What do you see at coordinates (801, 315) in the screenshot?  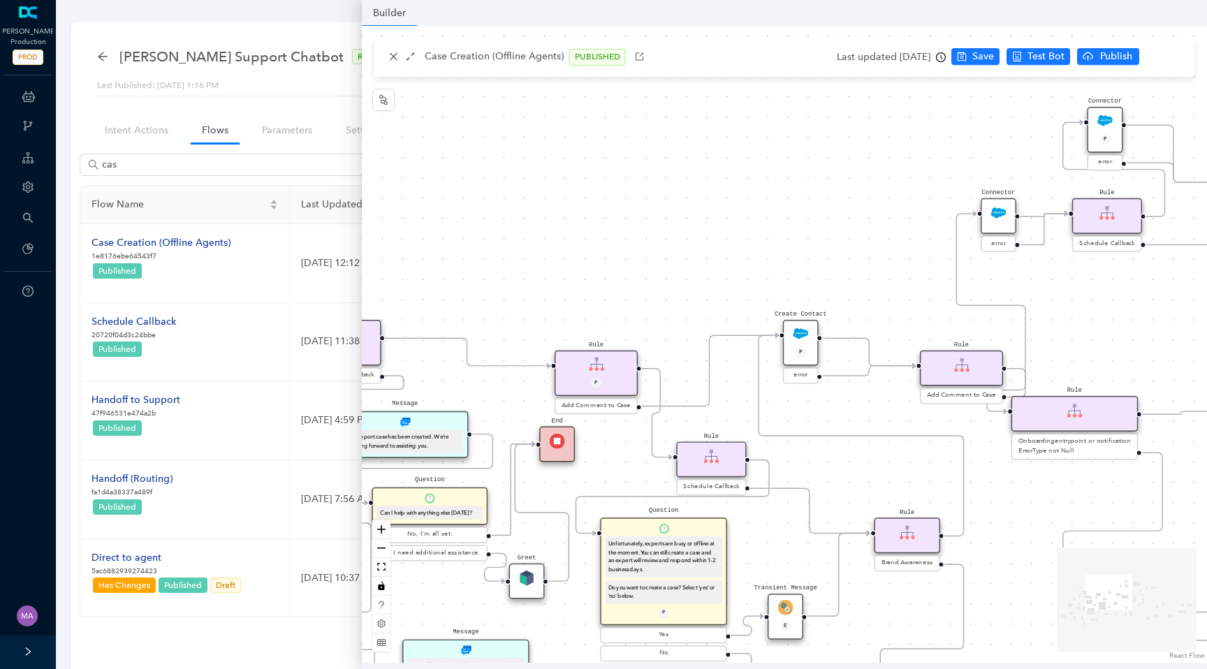 I see `pre: Create Contact` at bounding box center [801, 315].